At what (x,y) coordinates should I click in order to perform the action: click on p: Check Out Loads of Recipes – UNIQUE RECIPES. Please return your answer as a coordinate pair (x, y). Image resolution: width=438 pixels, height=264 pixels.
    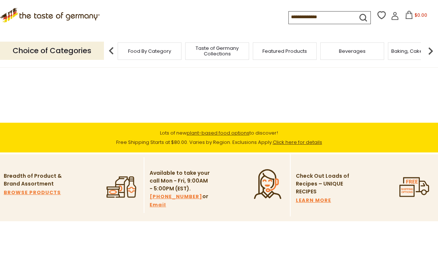
    Looking at the image, I should click on (323, 183).